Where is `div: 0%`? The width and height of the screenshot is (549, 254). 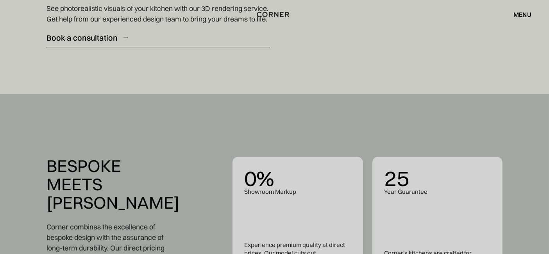
div: 0% is located at coordinates (297, 178).